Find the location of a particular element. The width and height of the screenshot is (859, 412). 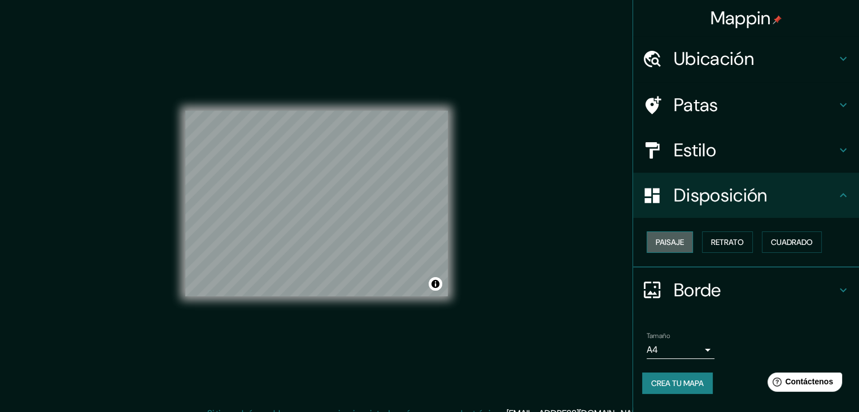

font: Mappin is located at coordinates (740, 18).